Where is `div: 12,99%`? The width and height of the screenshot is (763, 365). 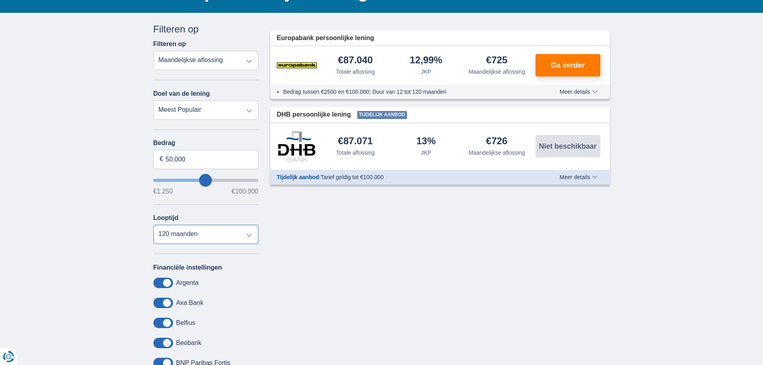 div: 12,99% is located at coordinates (426, 61).